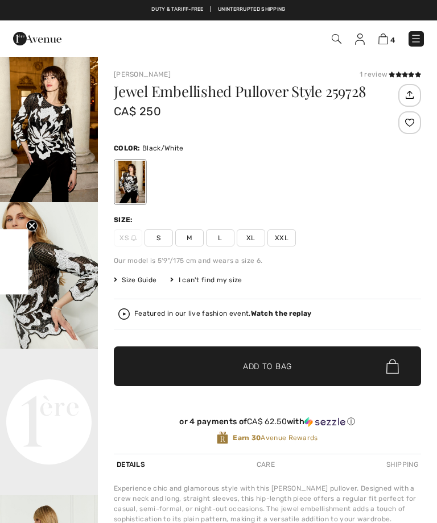  Describe the element at coordinates (415, 39) in the screenshot. I see `img: Menu` at that location.